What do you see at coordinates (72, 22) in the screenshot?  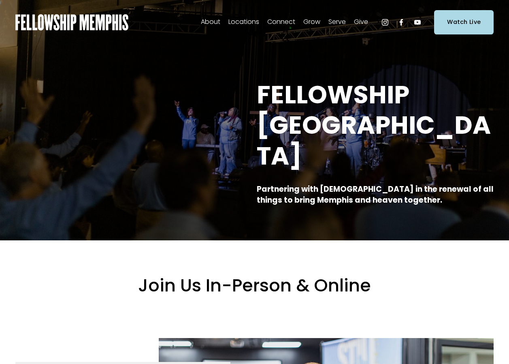 I see `a: Fellowship Memphis` at bounding box center [72, 22].